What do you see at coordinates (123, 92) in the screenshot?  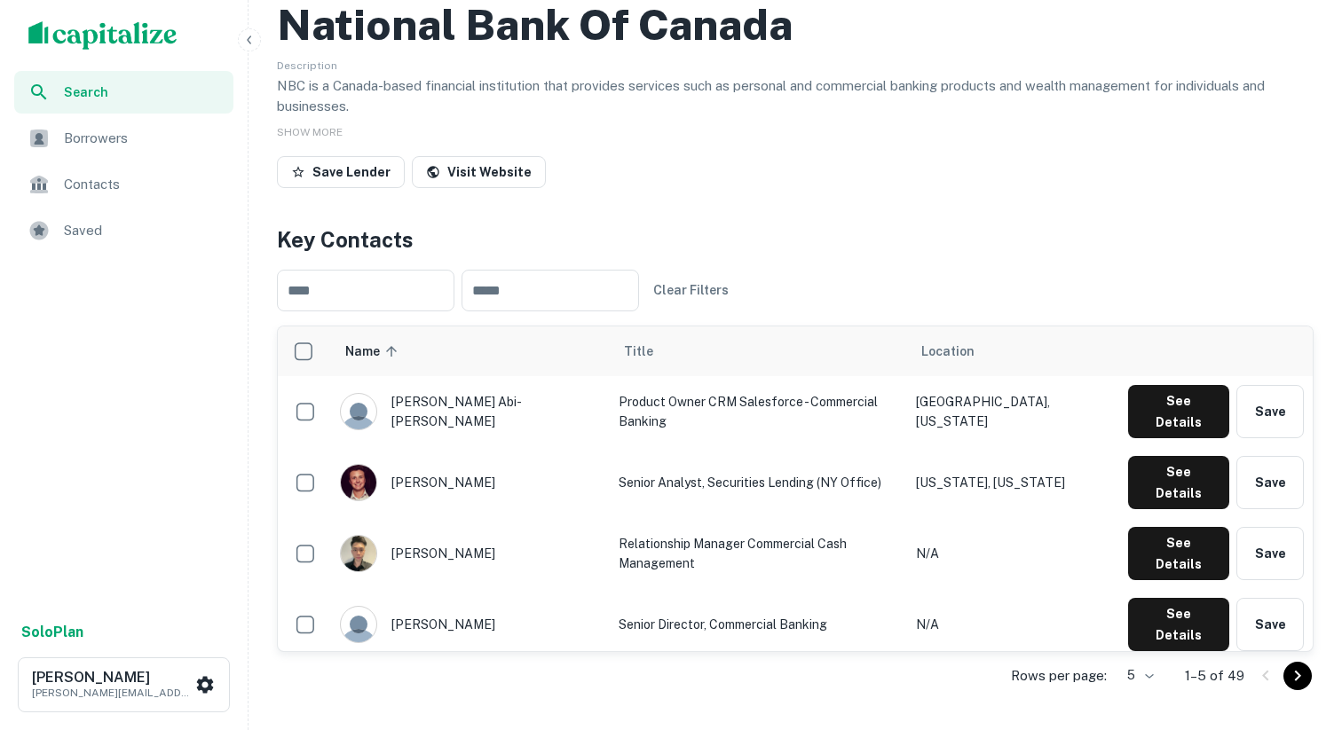 I see `a: Search` at bounding box center [123, 92].